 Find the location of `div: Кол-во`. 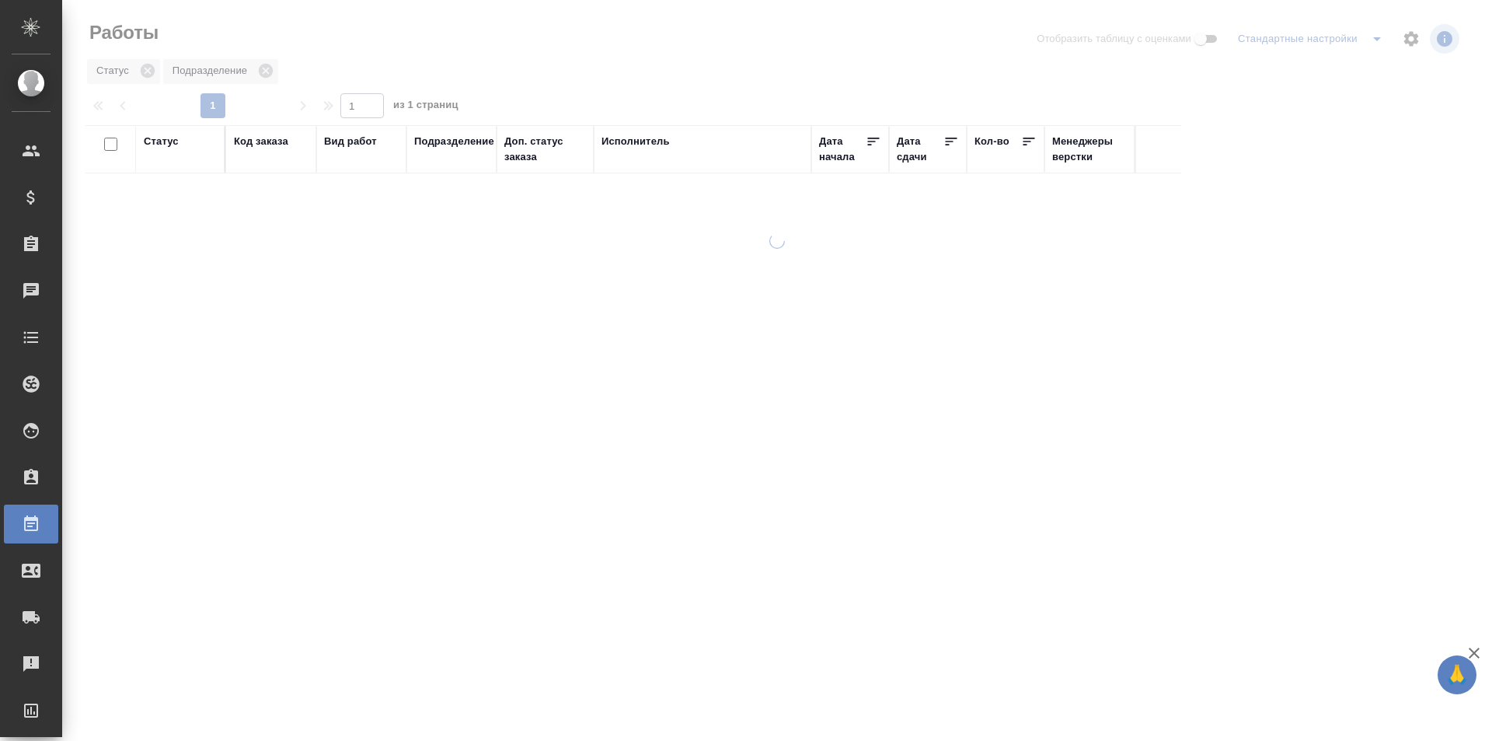

div: Кол-во is located at coordinates (991, 141).